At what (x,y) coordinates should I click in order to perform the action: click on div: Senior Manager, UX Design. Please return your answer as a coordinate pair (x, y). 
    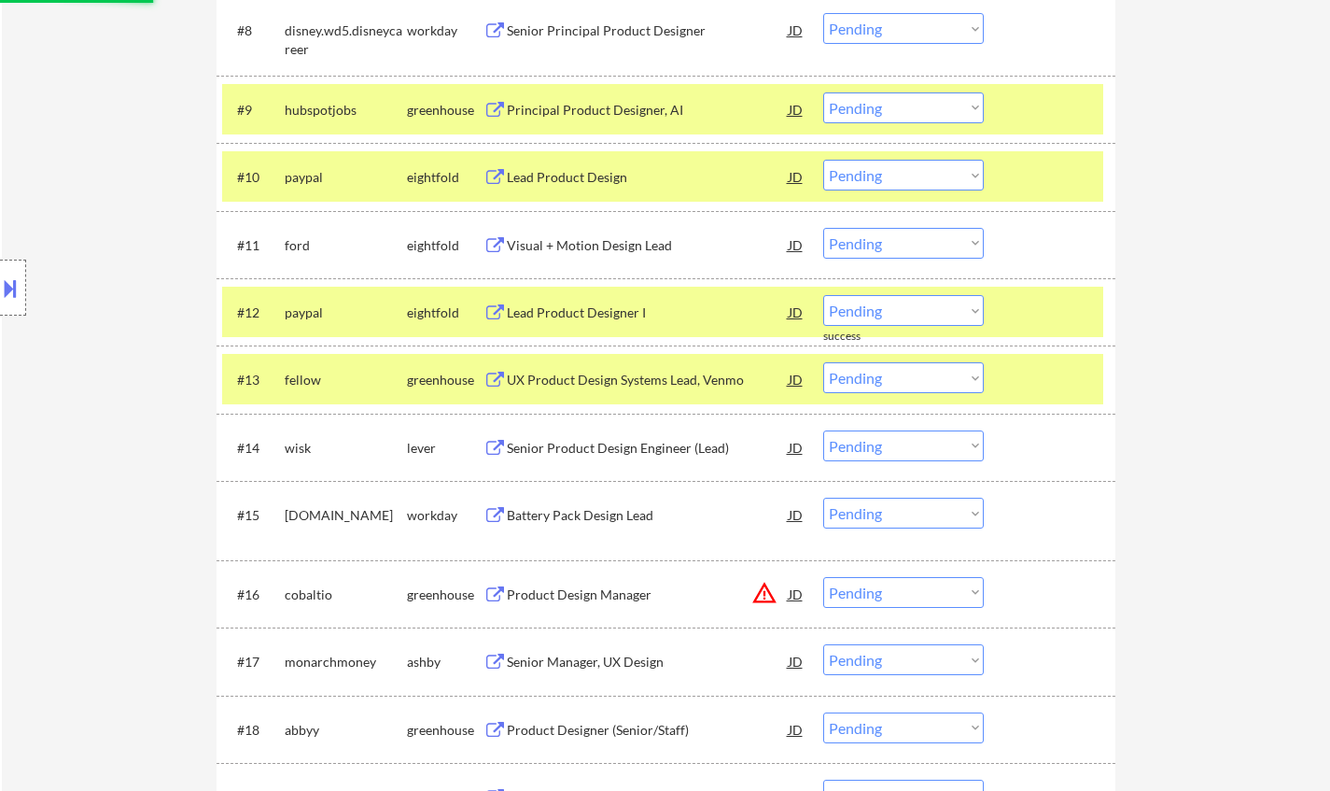
    Looking at the image, I should click on (648, 662).